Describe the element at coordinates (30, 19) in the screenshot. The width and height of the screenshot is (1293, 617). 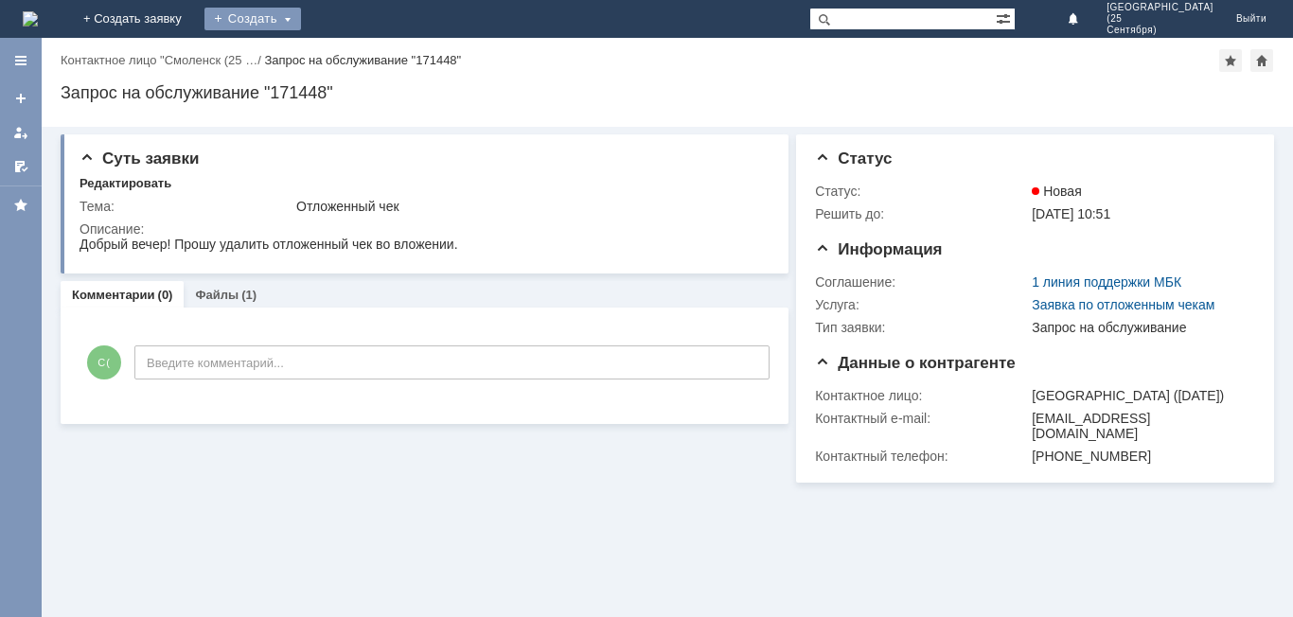
I see `img: logo` at that location.